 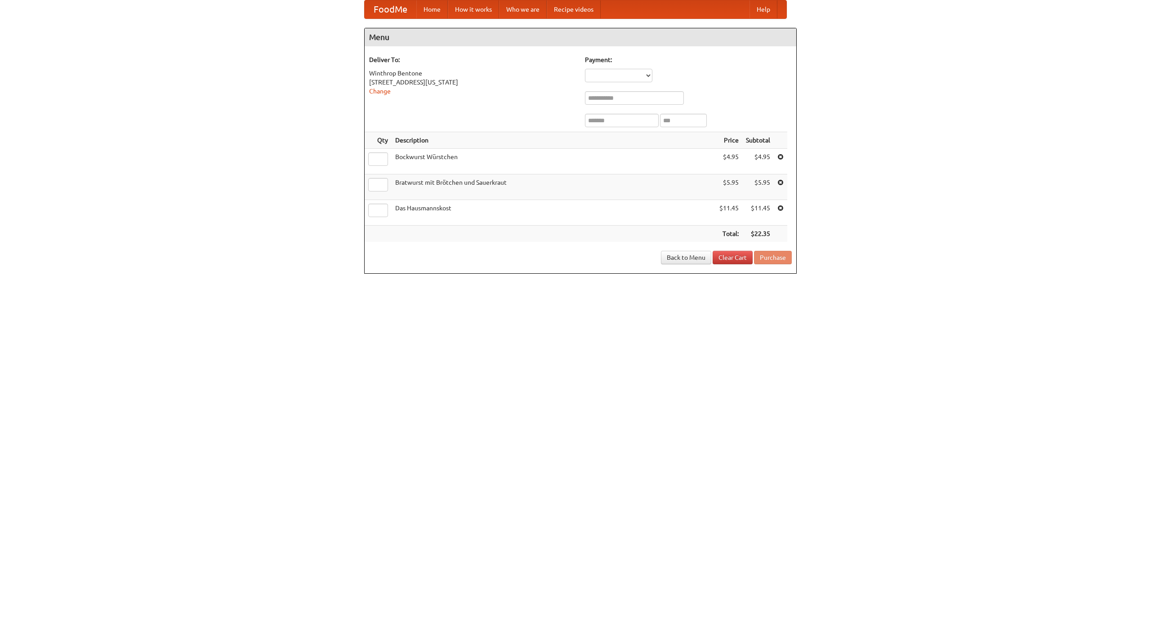 I want to click on a: Home, so click(x=432, y=9).